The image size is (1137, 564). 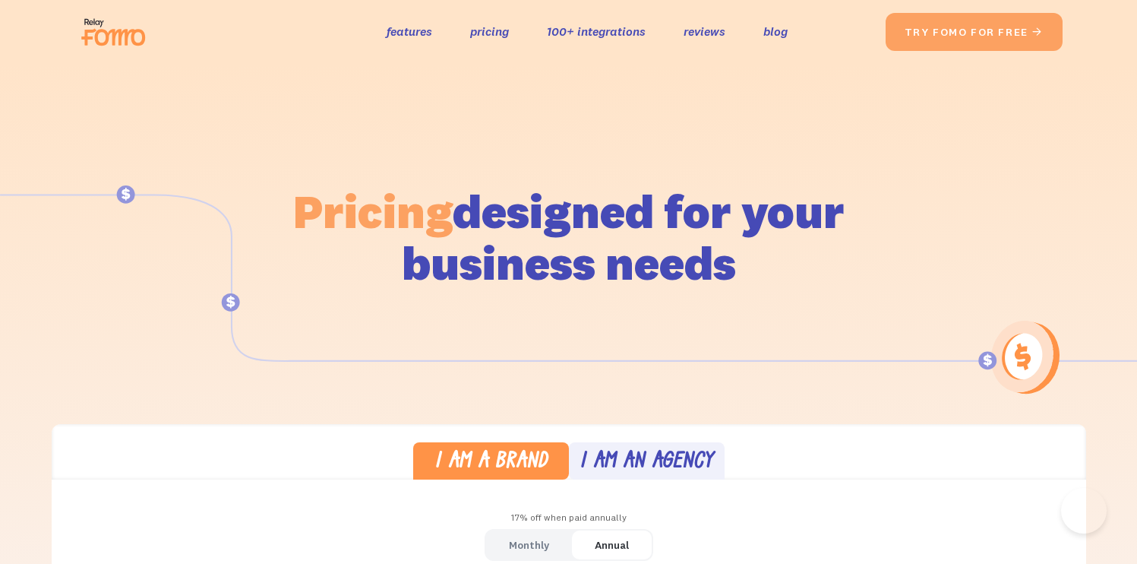 What do you see at coordinates (373, 210) in the screenshot?
I see `span: Pricing` at bounding box center [373, 210].